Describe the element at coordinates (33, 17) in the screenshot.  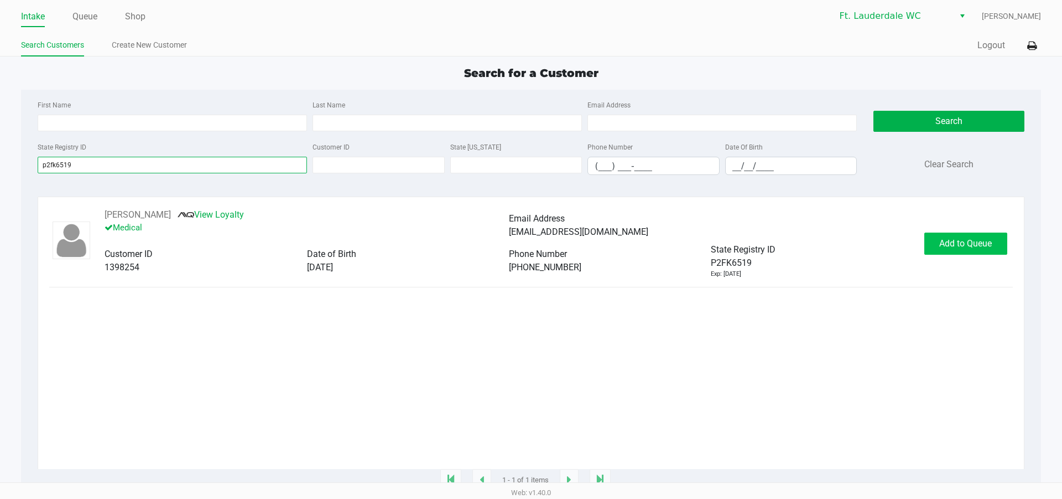
I see `a: Intake` at that location.